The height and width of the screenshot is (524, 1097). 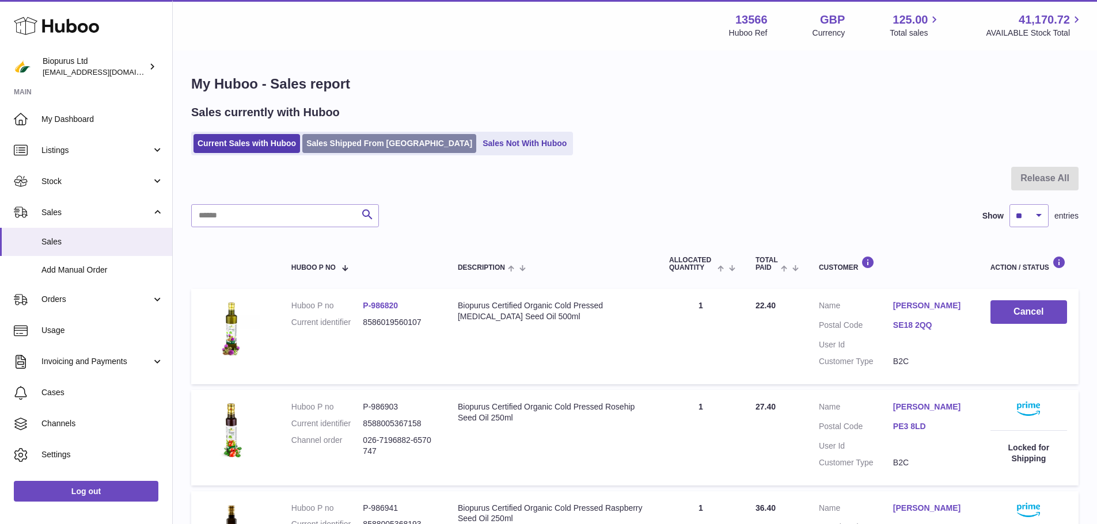 I want to click on span: Stock, so click(x=96, y=181).